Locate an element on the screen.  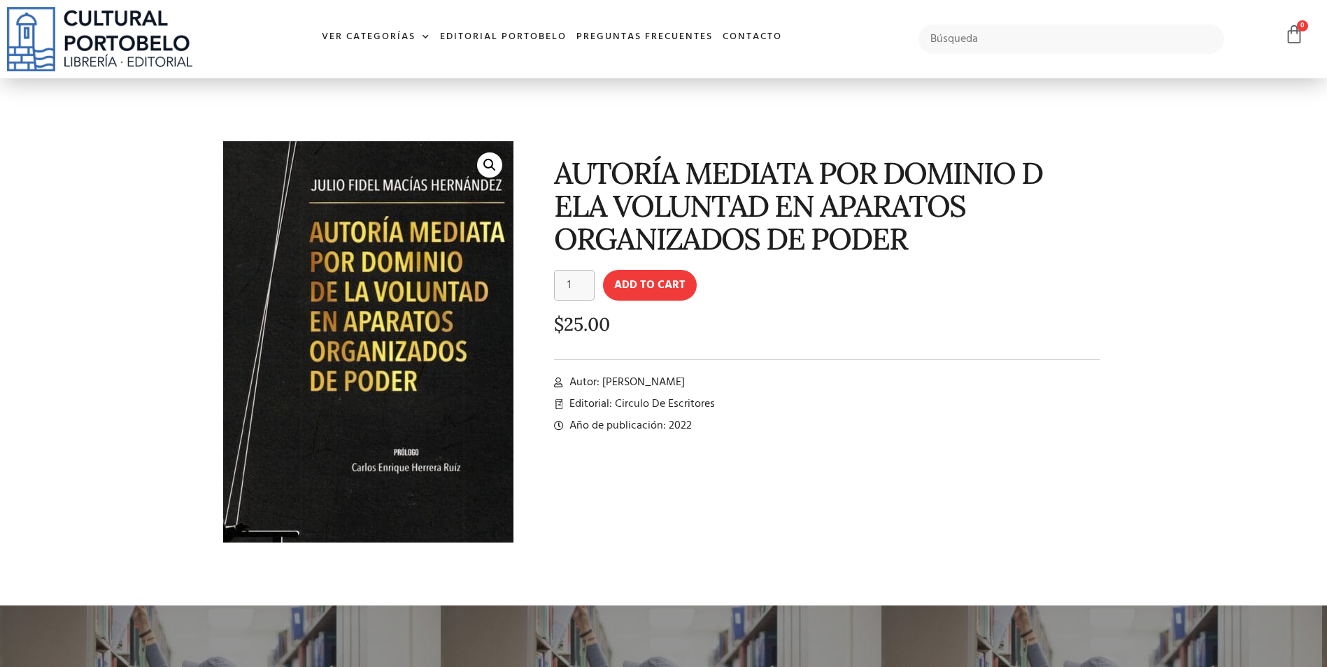
a: 0 is located at coordinates (1294, 34).